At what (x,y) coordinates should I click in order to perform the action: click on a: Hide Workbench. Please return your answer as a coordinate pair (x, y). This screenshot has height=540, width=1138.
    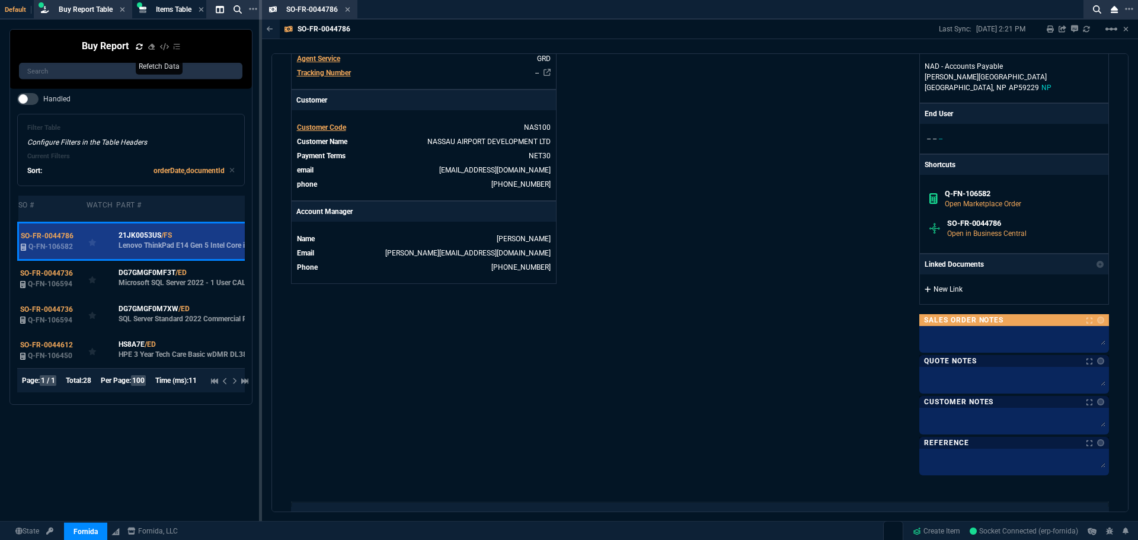
    Looking at the image, I should click on (1125, 29).